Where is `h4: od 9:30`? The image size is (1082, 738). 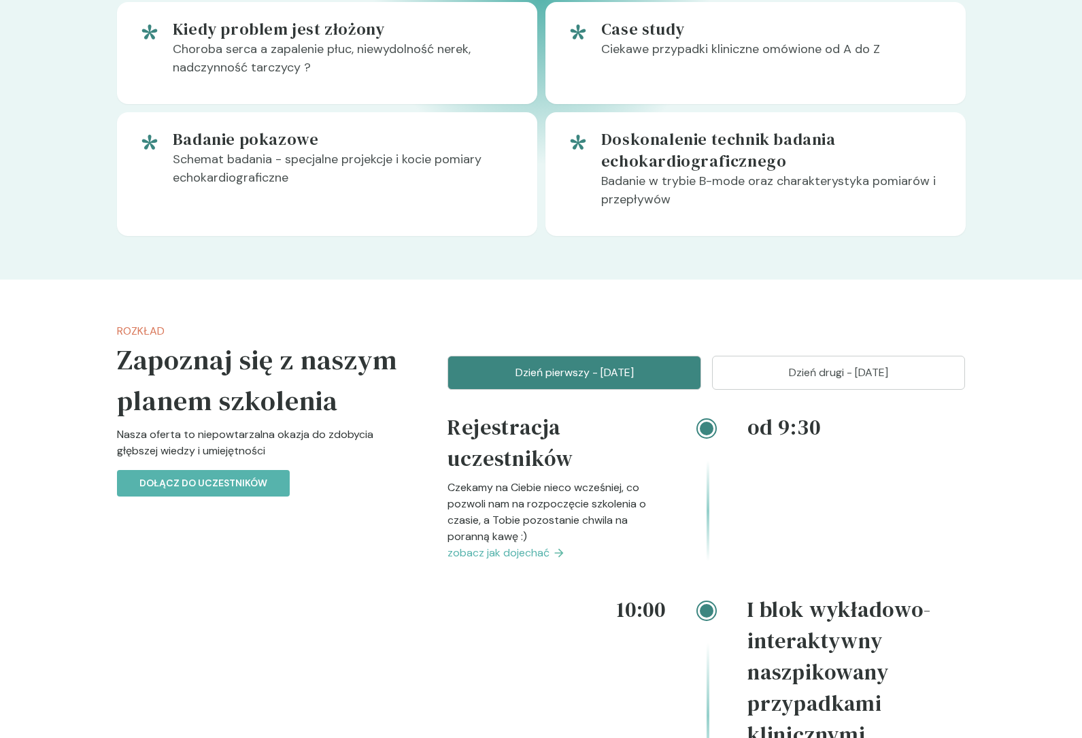 h4: od 9:30 is located at coordinates (856, 427).